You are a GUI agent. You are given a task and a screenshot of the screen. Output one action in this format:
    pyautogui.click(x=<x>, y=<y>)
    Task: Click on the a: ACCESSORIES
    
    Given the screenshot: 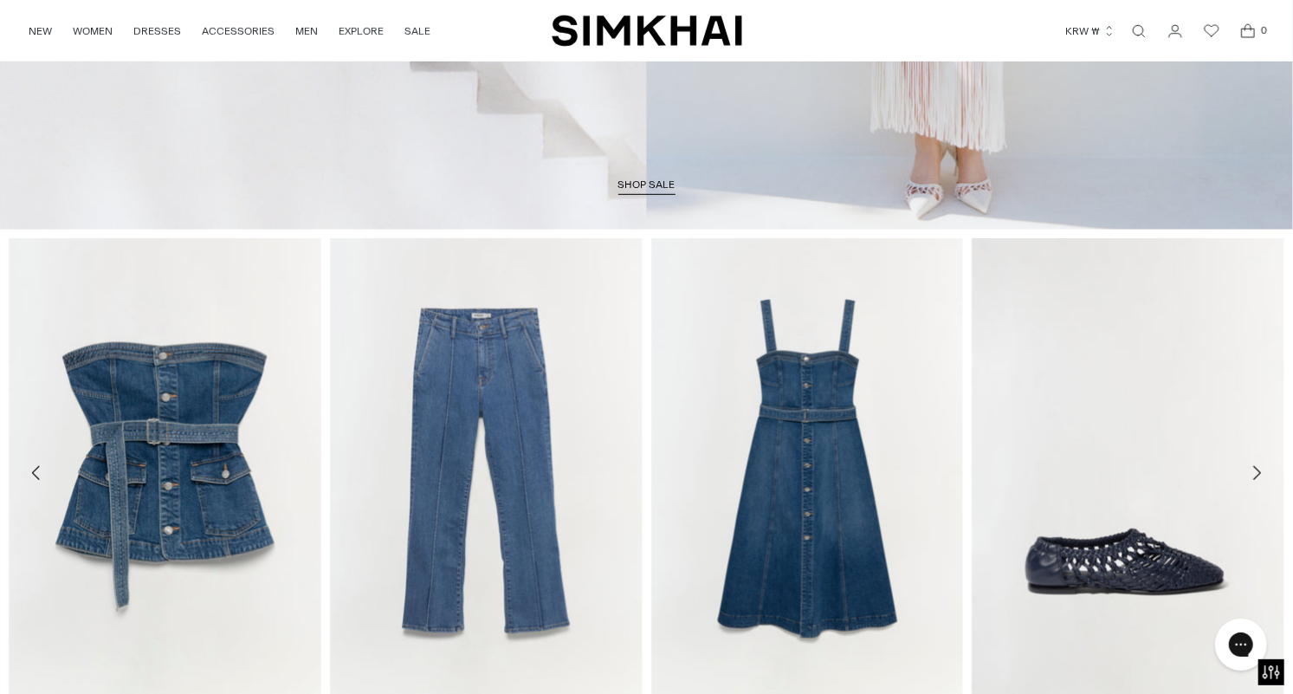 What is the action you would take?
    pyautogui.click(x=238, y=31)
    